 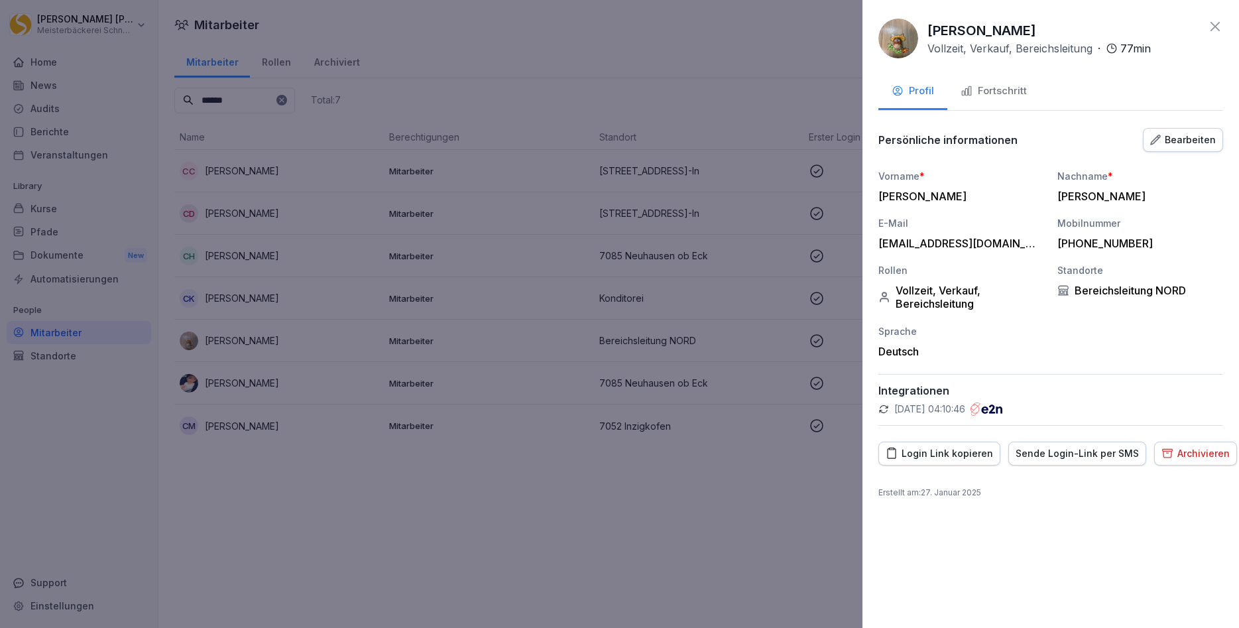 I want to click on div: Profil, so click(x=913, y=91).